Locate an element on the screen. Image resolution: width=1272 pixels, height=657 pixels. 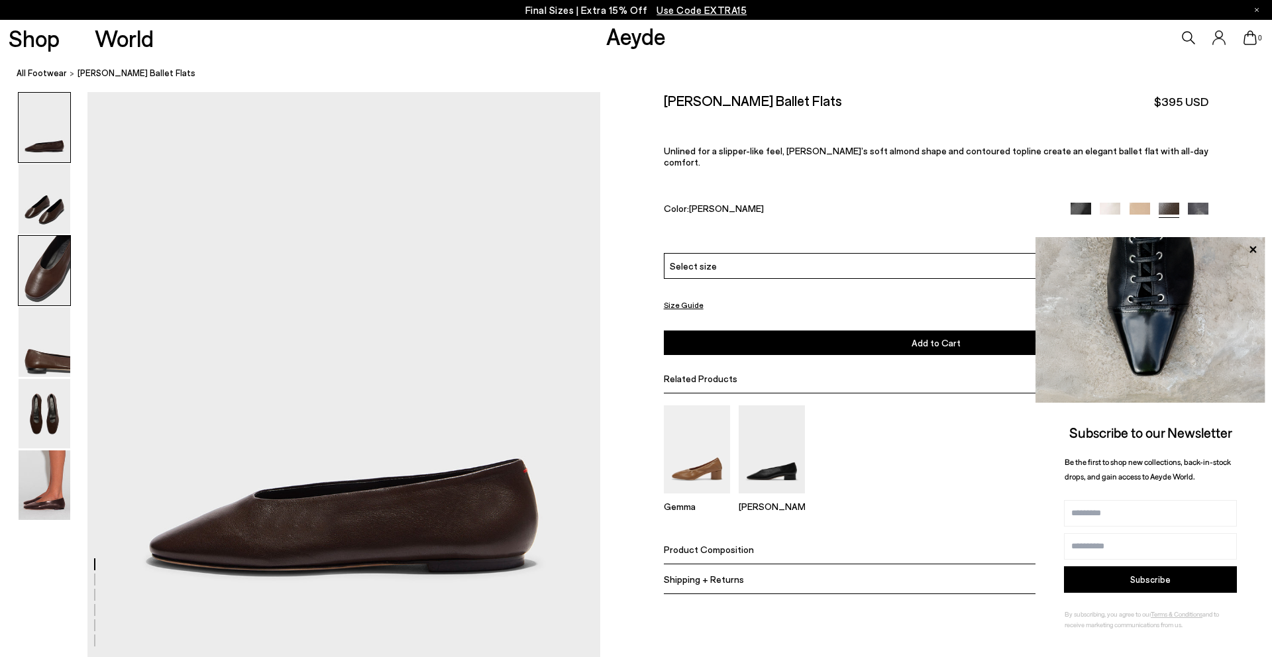
a: All Footwear is located at coordinates (42, 73).